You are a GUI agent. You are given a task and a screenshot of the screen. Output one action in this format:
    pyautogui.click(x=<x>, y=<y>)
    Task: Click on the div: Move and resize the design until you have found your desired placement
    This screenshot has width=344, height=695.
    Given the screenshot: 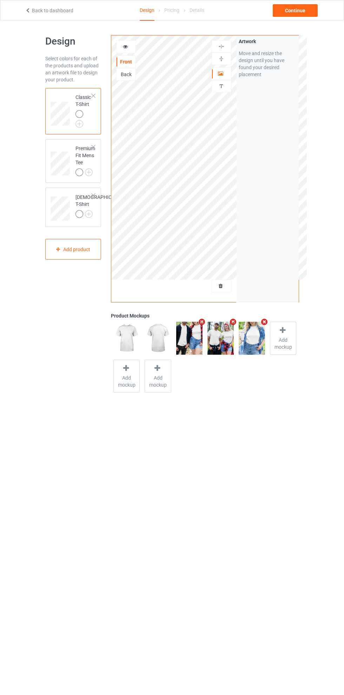 What is the action you would take?
    pyautogui.click(x=267, y=64)
    